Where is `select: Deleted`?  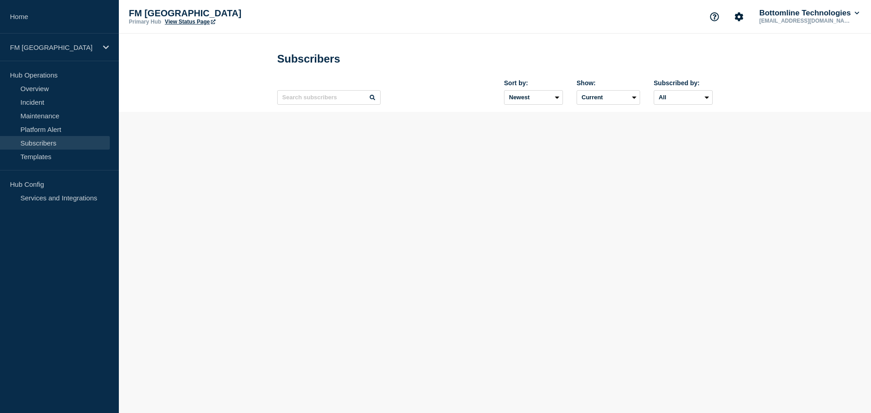 select: Deleted is located at coordinates (608, 98).